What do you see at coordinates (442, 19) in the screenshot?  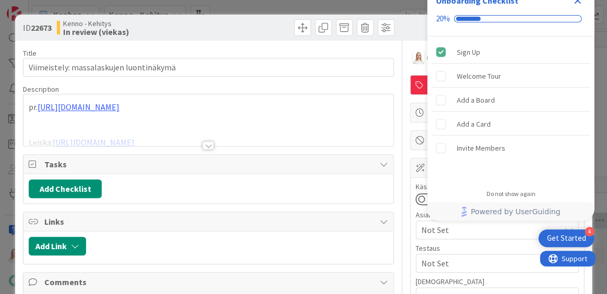 I see `div: 20%` at bounding box center [442, 19].